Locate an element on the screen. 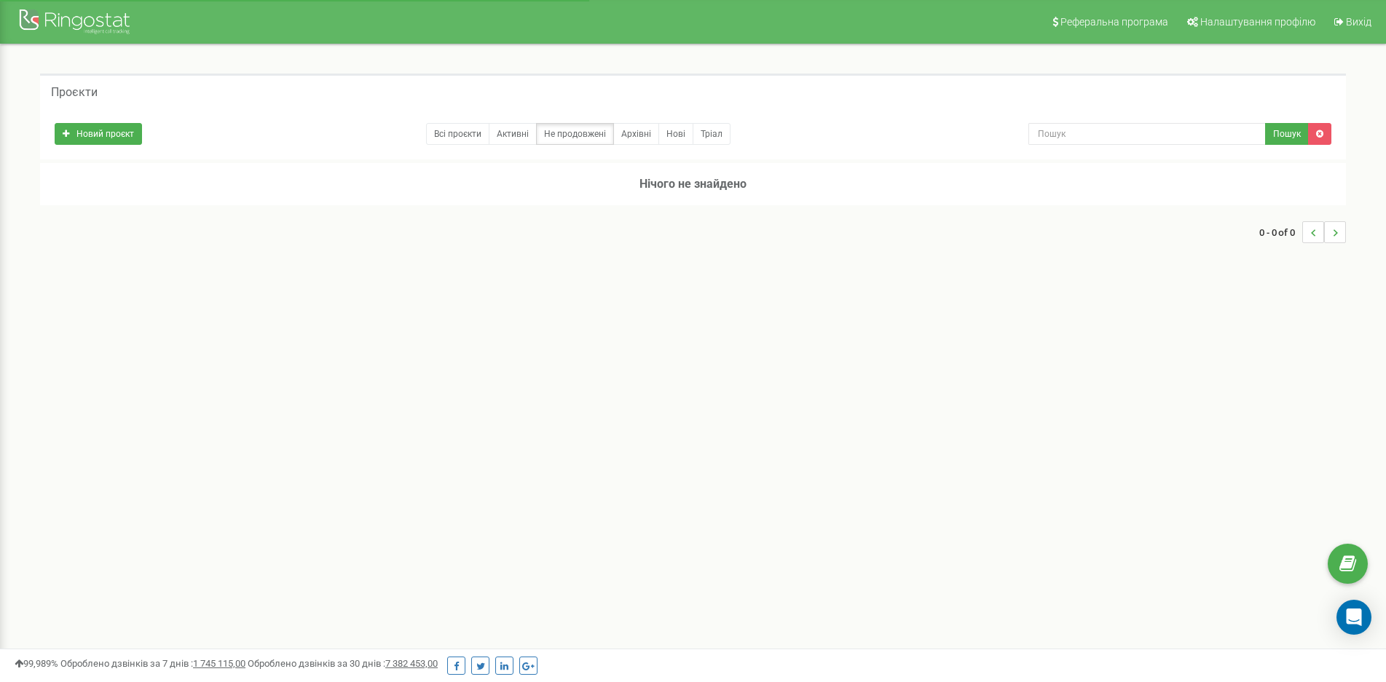 Image resolution: width=1386 pixels, height=682 pixels. h3: Нічого не знайдено is located at coordinates (693, 184).